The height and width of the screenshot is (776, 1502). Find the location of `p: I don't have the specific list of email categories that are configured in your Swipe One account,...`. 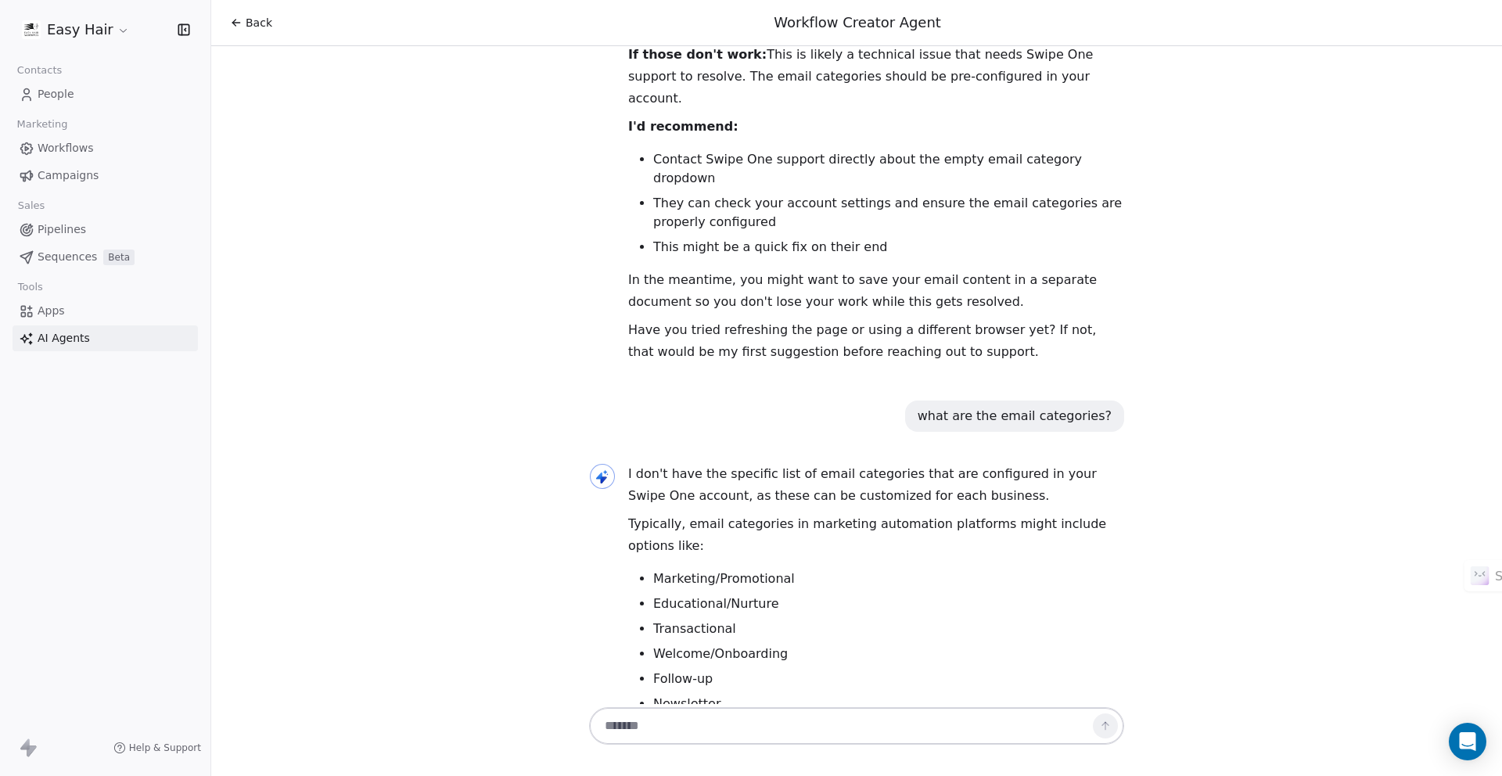

p: I don't have the specific list of email categories that are configured in your Swipe One account,... is located at coordinates (876, 485).